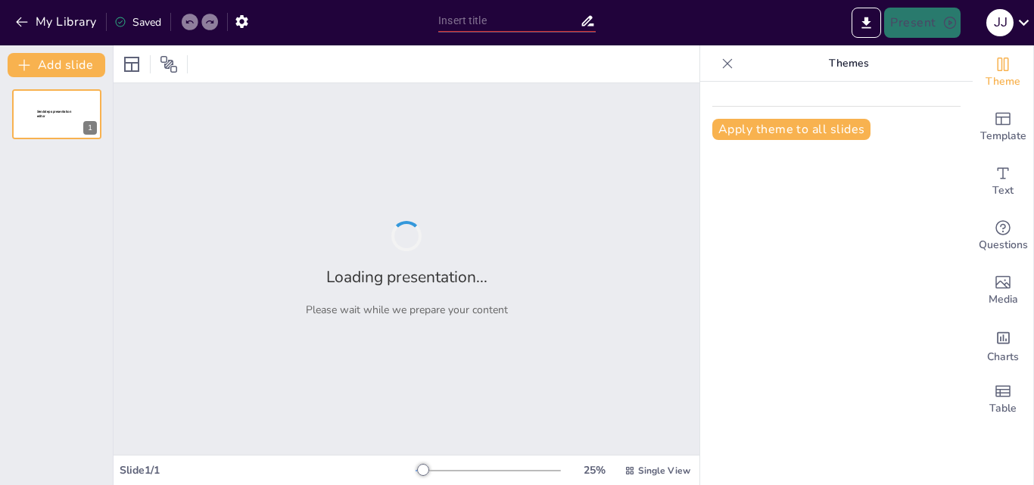  Describe the element at coordinates (1003, 345) in the screenshot. I see `div: Add charts and graphs` at that location.